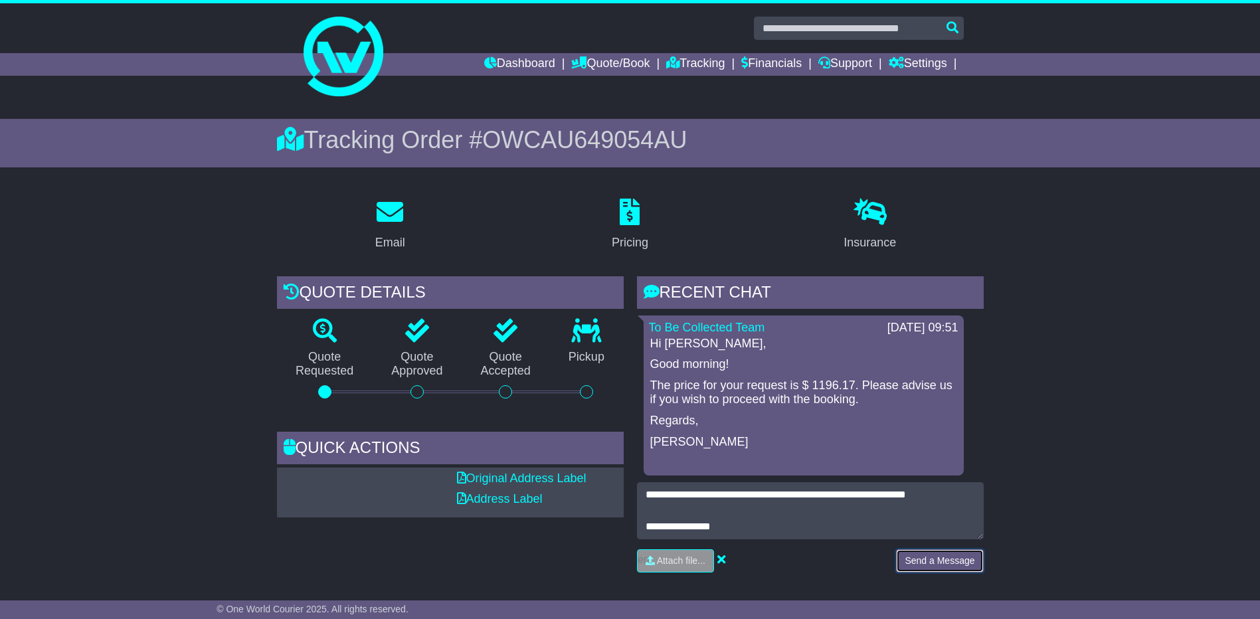 The width and height of the screenshot is (1260, 619). I want to click on span: OWCAU649054AU, so click(584, 139).